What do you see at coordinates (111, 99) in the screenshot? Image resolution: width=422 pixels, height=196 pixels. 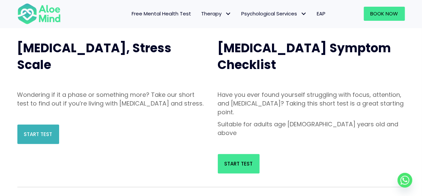 I see `p: Wondering if it a phase or something more? Take our short test to find out if you’re living with ...` at bounding box center [111, 99].